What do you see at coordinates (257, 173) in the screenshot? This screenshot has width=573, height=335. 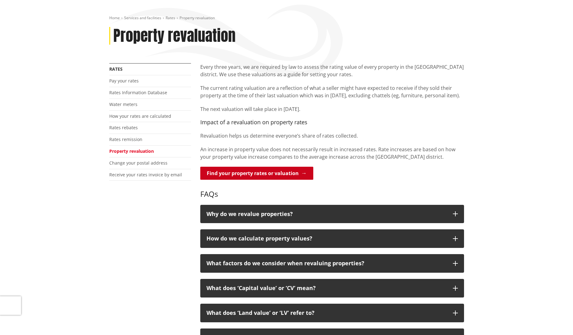 I see `a: Find your property rates or valuation` at bounding box center [257, 173].